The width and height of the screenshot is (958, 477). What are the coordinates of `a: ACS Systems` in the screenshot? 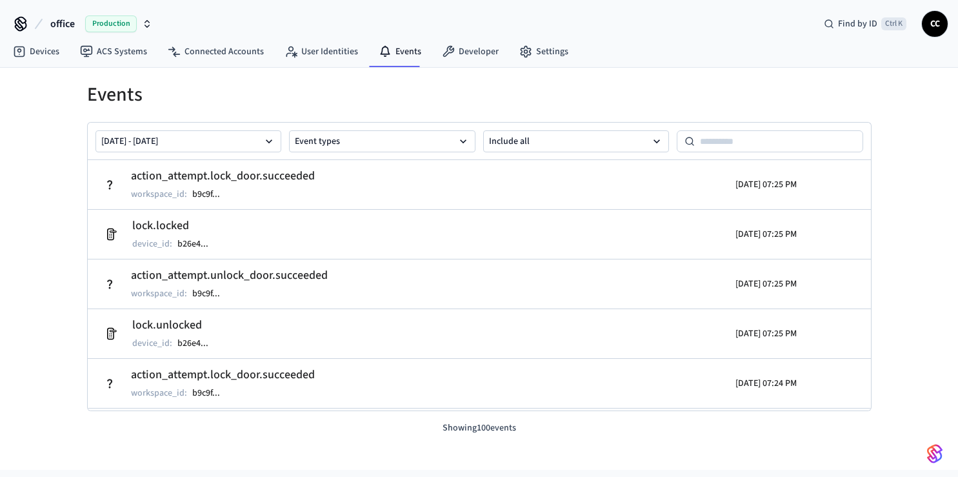 It's located at (114, 52).